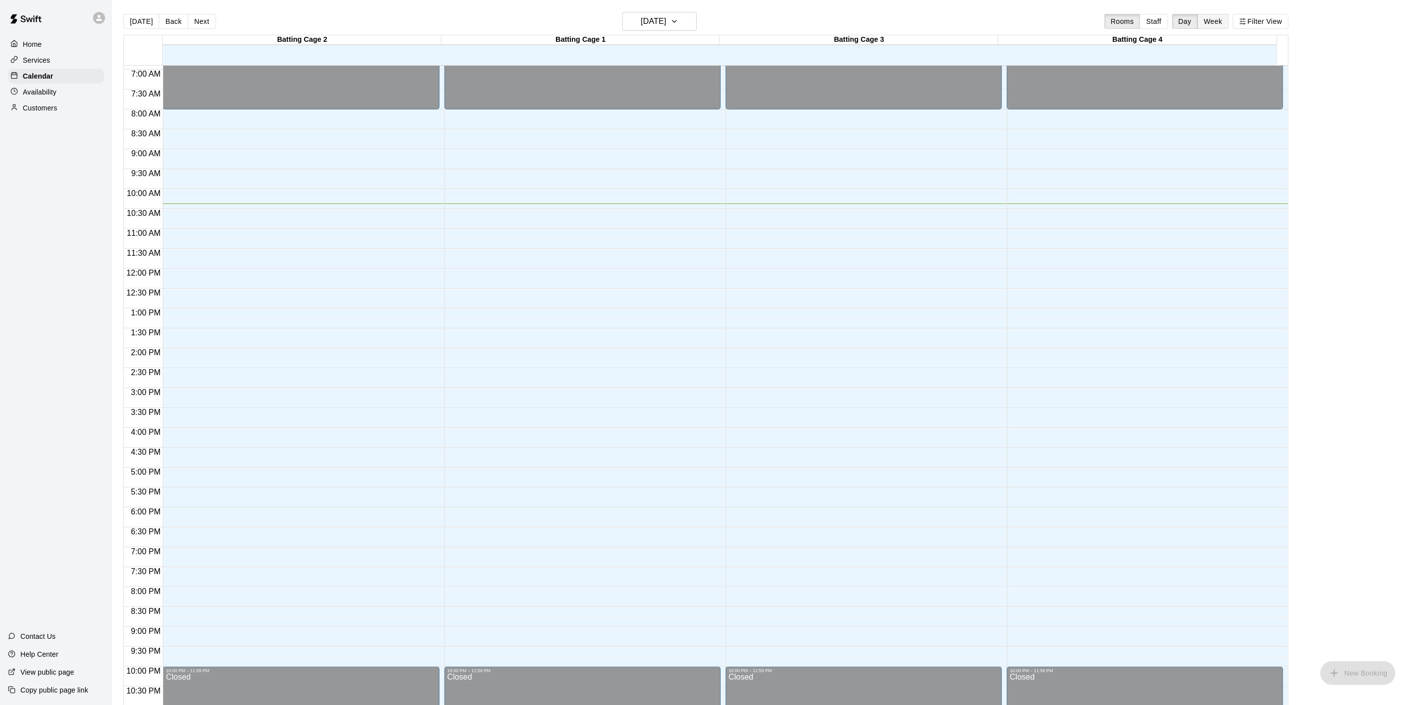 This screenshot has height=705, width=1422. Describe the element at coordinates (146, 74) in the screenshot. I see `span: 7:00 AM` at that location.